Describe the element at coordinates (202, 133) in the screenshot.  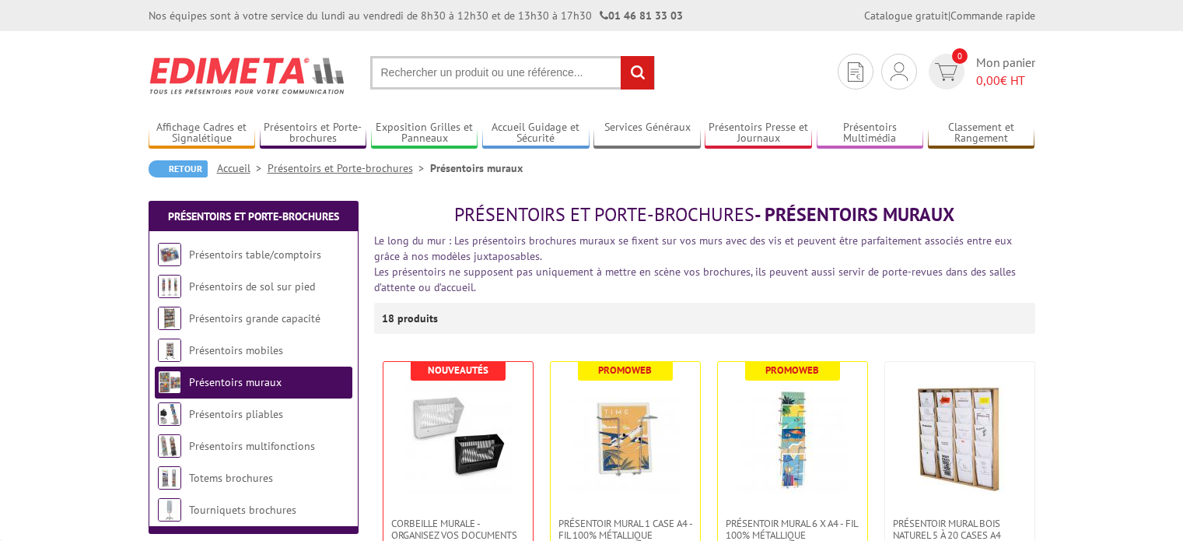
I see `a: Affichage Cadres et Signalétique` at that location.